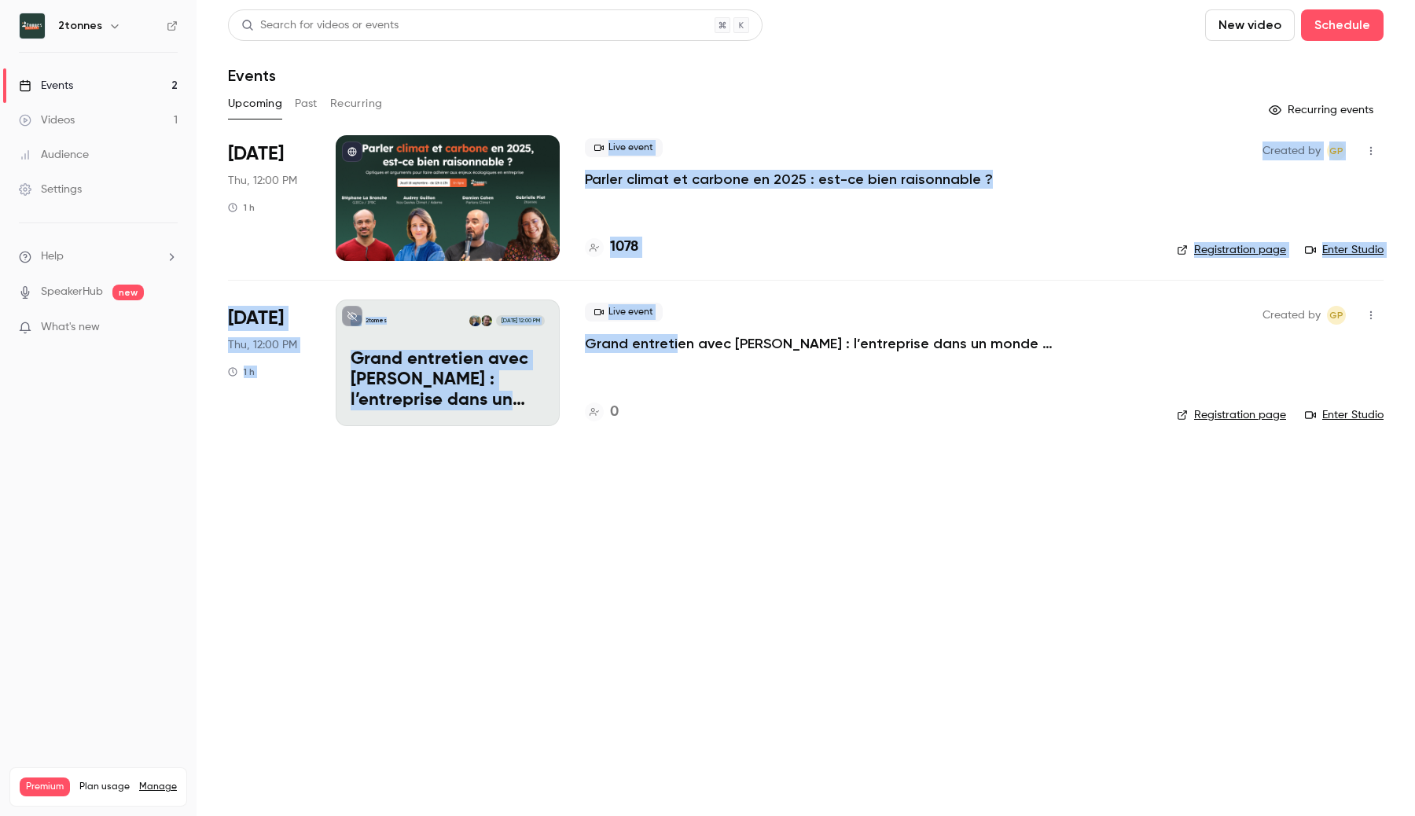 Image resolution: width=1415 pixels, height=816 pixels. I want to click on div: Search for videos or events, so click(320, 25).